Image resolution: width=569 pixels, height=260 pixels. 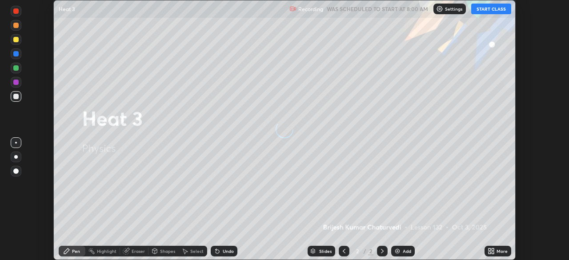 What do you see at coordinates (168, 251) in the screenshot?
I see `div: Shapes` at bounding box center [168, 251].